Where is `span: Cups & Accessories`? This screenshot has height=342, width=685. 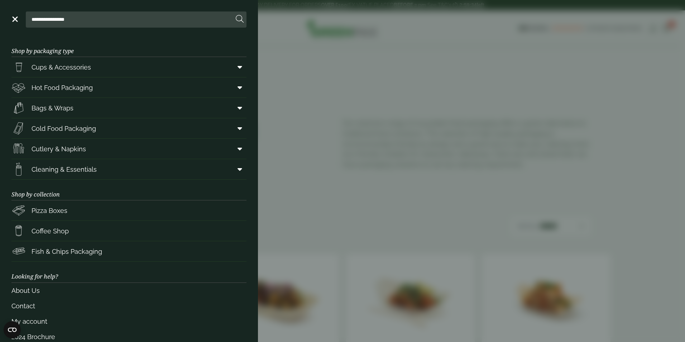 span: Cups & Accessories is located at coordinates (61, 67).